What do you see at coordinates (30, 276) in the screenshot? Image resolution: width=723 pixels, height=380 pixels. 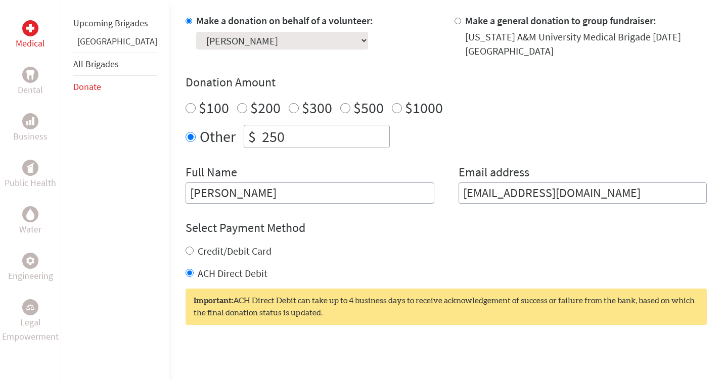 I see `p: Engineering` at bounding box center [30, 276].